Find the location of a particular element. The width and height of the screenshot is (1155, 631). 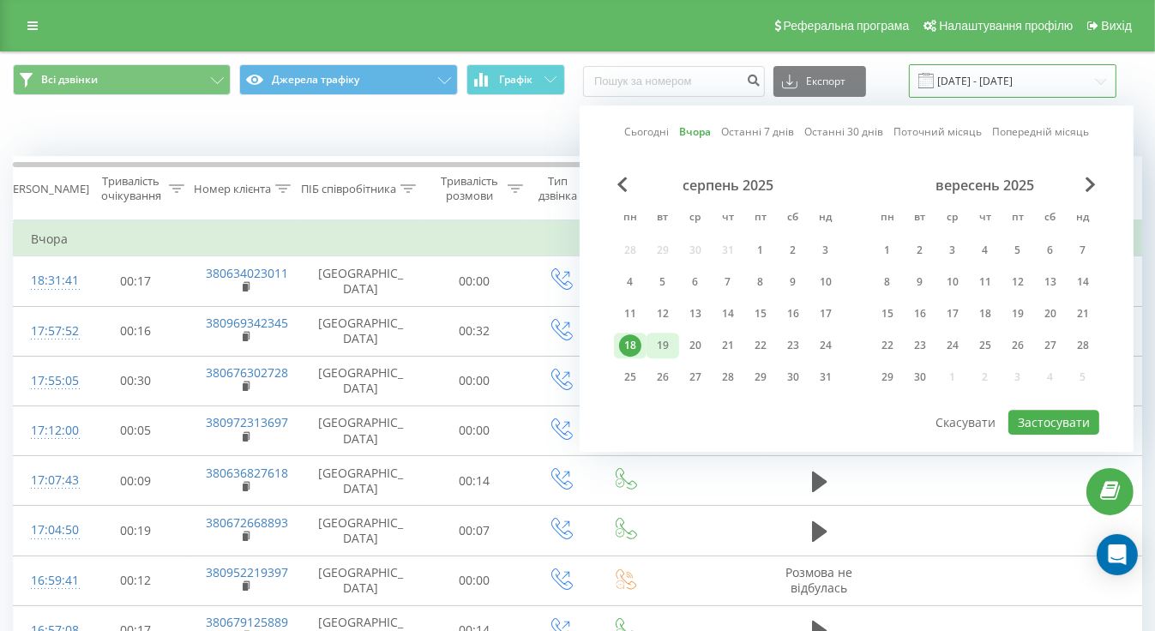

div: 5 is located at coordinates (1018, 250).